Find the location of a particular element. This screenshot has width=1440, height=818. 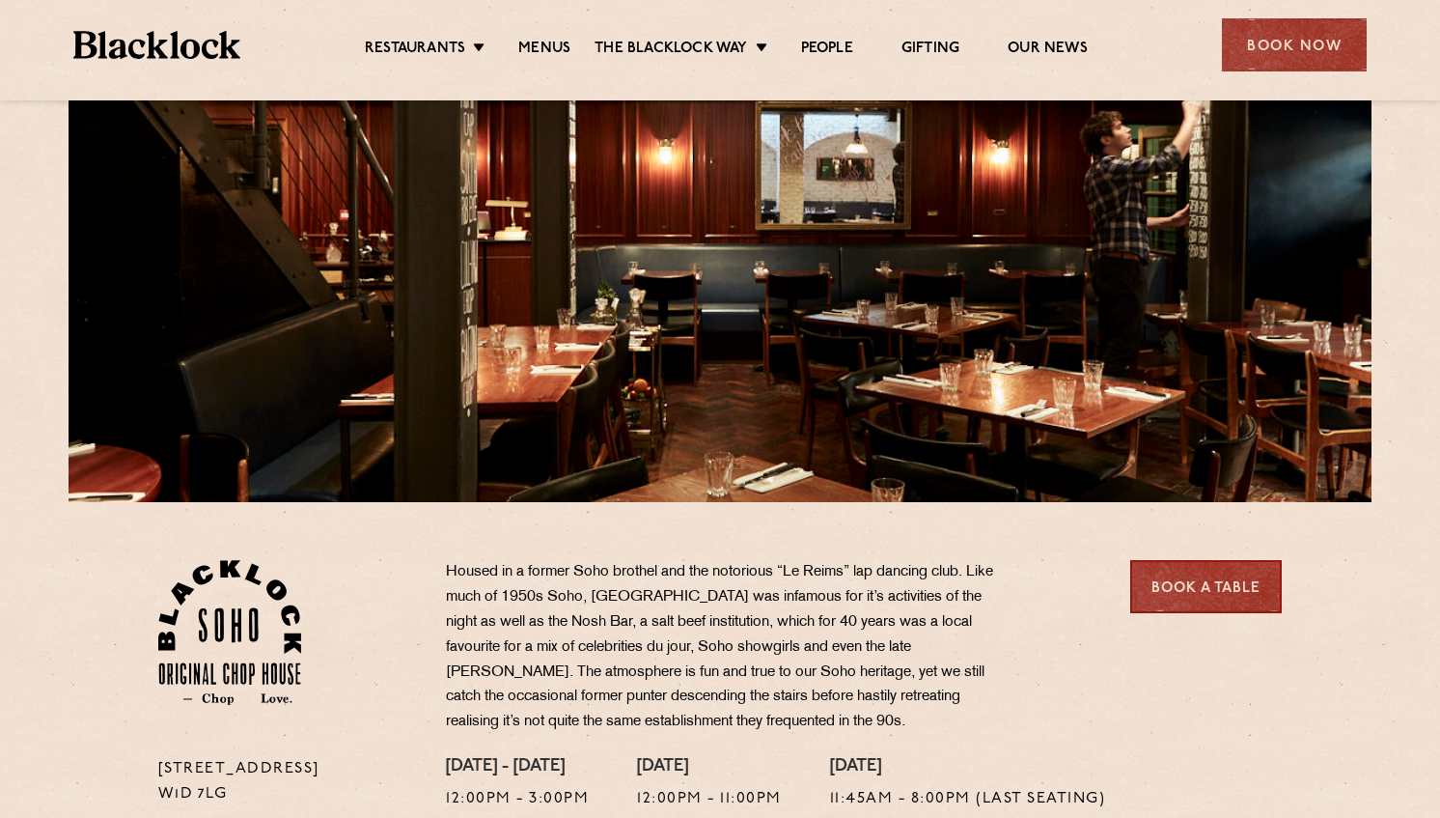

p: 12:00pm - 11:00pm is located at coordinates (710, 799).